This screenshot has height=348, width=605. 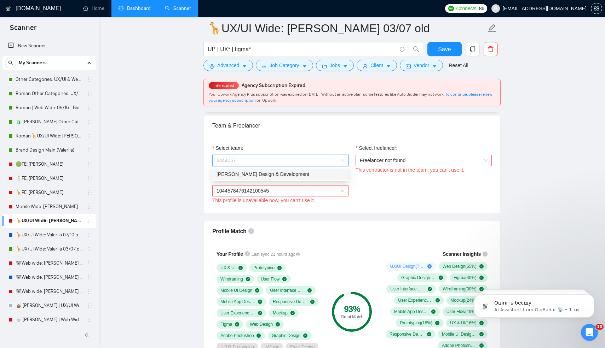 What do you see at coordinates (49, 235) in the screenshot?
I see `a: 🦒UX/UI Wide: Valeriia 07/10 portfolio` at bounding box center [49, 235].